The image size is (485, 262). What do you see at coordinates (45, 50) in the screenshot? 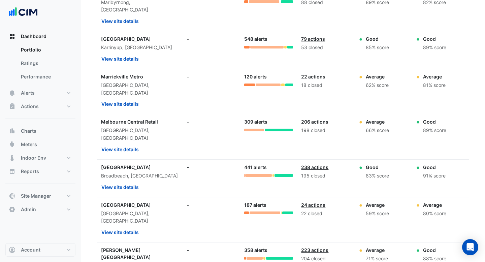
I see `a: Portfolio` at bounding box center [45, 50].